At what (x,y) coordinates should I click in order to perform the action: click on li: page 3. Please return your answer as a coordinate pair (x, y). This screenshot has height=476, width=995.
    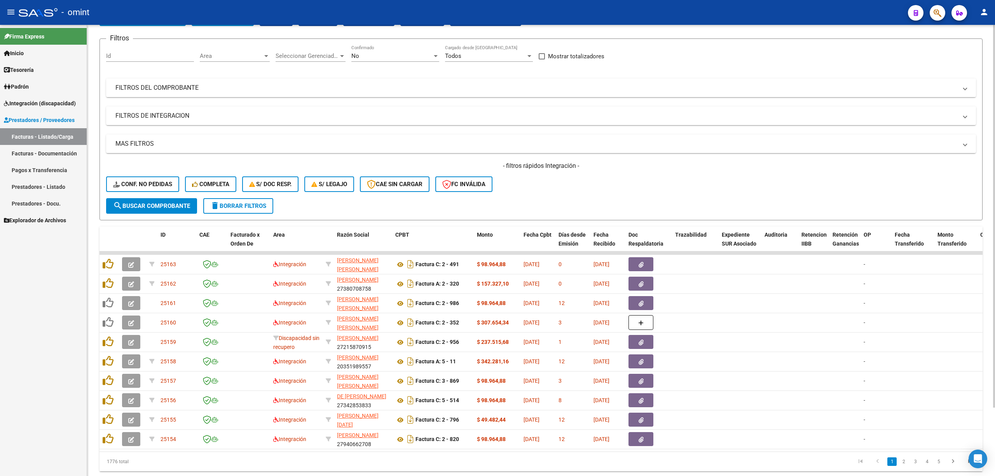
    Looking at the image, I should click on (915, 462).